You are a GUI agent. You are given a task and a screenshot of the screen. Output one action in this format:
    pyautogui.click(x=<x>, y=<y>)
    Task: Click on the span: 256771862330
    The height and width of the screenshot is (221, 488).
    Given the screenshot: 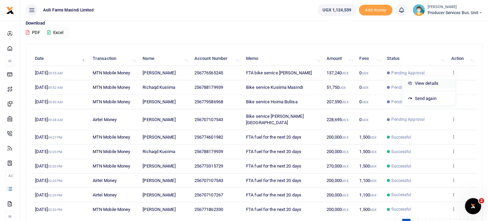 What is the action you would take?
    pyautogui.click(x=209, y=210)
    